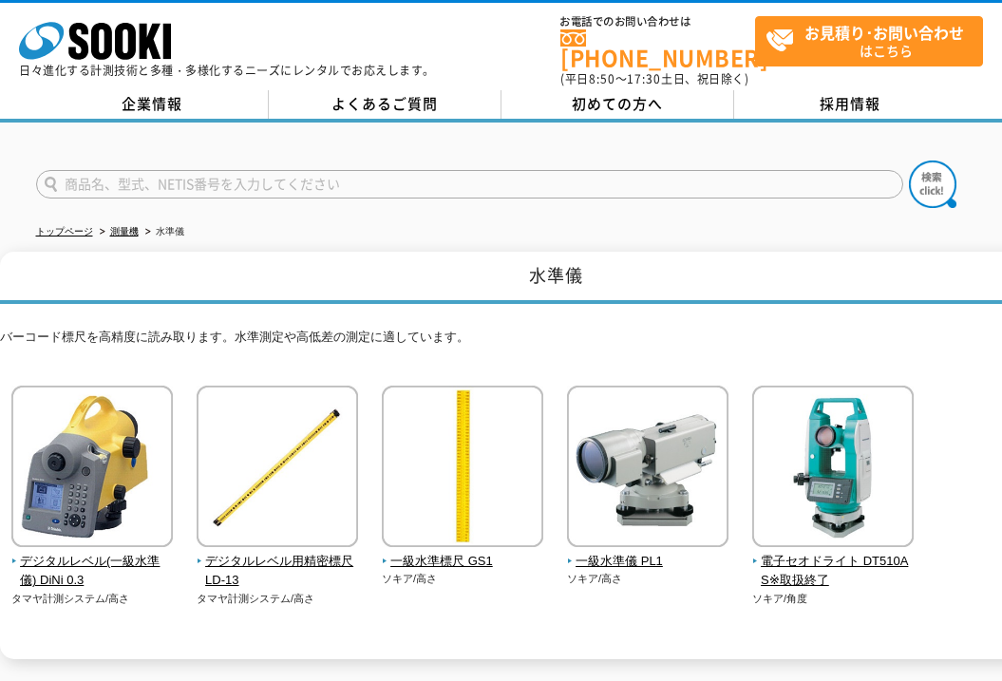 Image resolution: width=1002 pixels, height=681 pixels. Describe the element at coordinates (227, 70) in the screenshot. I see `p: 日々進化する計測技術と多種・多様化するニーズにレンタルでお応えします。` at that location.